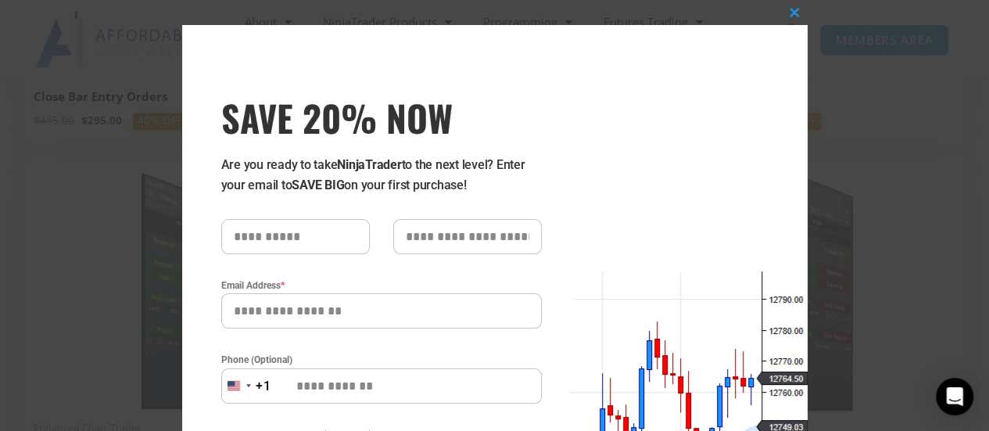  What do you see at coordinates (369, 164) in the screenshot?
I see `strong: NinjaTrader` at bounding box center [369, 164].